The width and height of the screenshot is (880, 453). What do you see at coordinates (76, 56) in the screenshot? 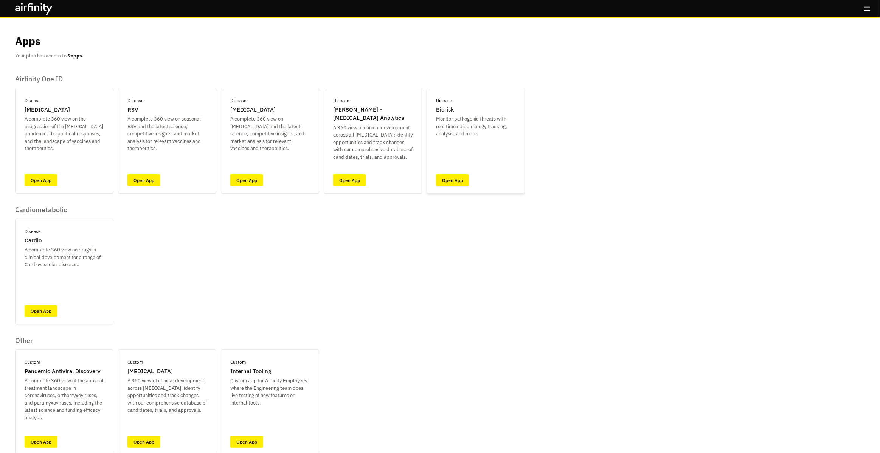
I see `b: 9 apps.` at bounding box center [76, 56].